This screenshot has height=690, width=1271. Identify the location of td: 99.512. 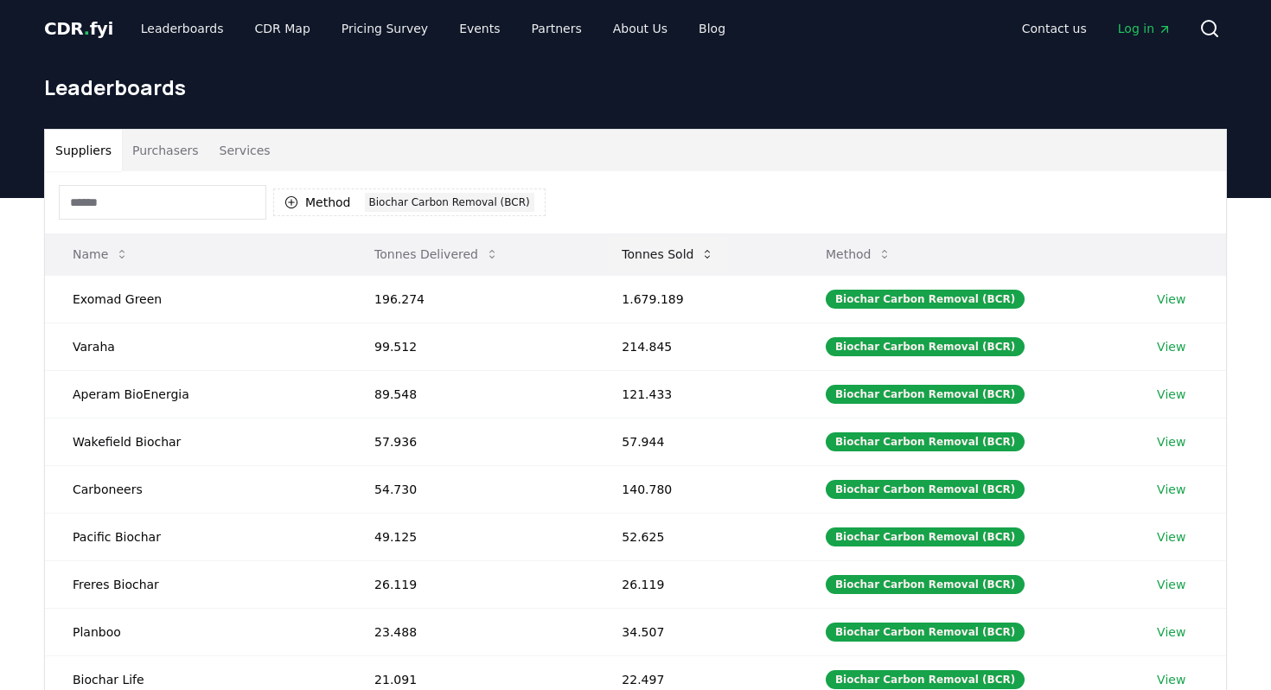
(470, 346).